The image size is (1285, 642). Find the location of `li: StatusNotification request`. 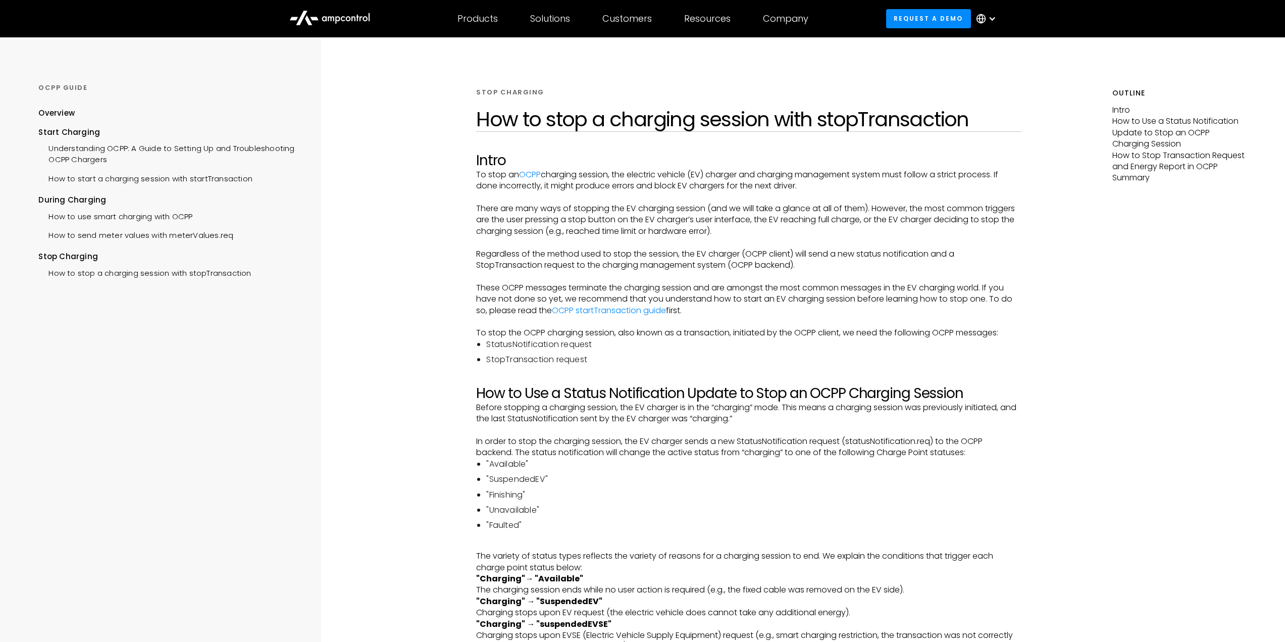

li: StatusNotification request is located at coordinates (754, 344).